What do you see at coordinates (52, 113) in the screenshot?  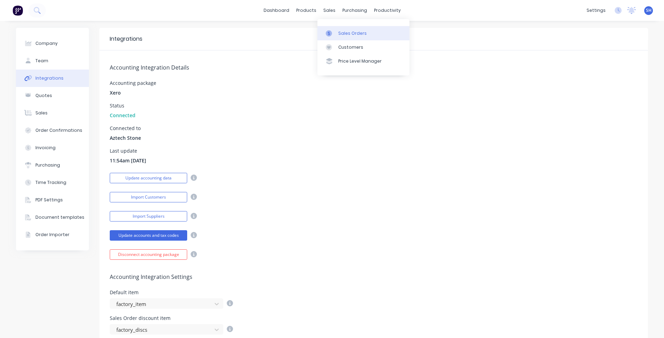 I see `button: Sales` at bounding box center [52, 113].